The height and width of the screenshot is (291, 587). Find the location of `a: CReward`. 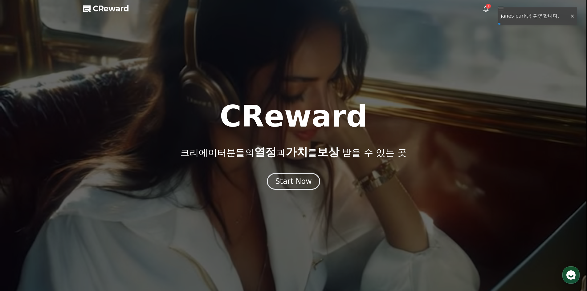

a: CReward is located at coordinates (106, 9).